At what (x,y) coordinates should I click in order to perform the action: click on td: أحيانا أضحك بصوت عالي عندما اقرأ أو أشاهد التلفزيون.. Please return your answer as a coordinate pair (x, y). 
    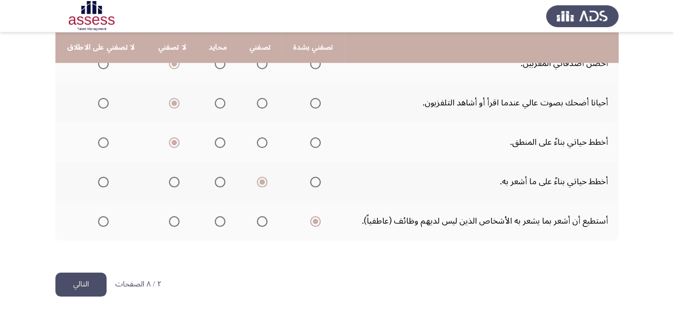
    Looking at the image, I should click on (481, 103).